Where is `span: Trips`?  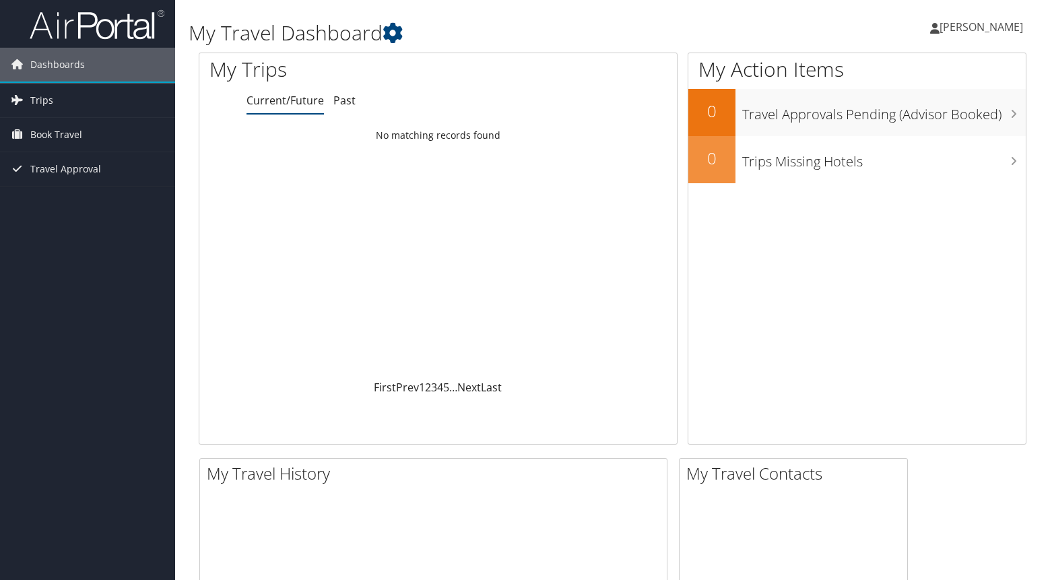
span: Trips is located at coordinates (42, 100).